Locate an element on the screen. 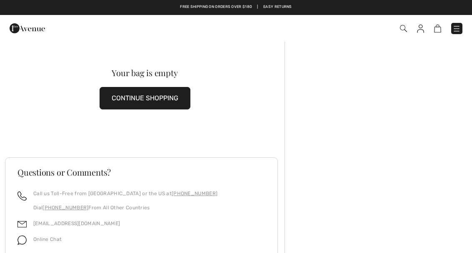 This screenshot has height=253, width=472. a: Free shipping on orders over $180 is located at coordinates (216, 7).